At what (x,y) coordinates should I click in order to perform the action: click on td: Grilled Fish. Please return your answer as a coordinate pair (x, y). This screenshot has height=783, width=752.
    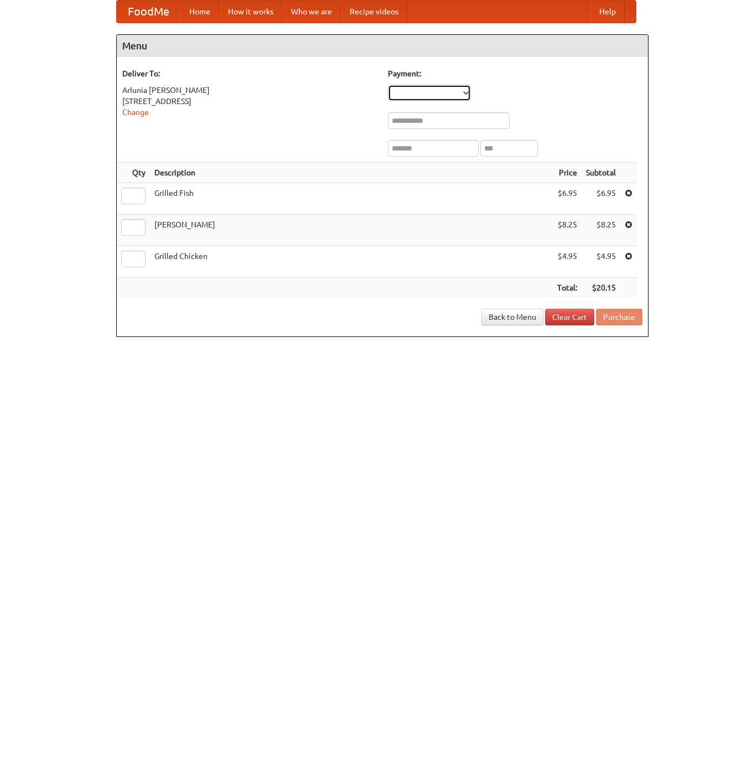
    Looking at the image, I should click on (351, 199).